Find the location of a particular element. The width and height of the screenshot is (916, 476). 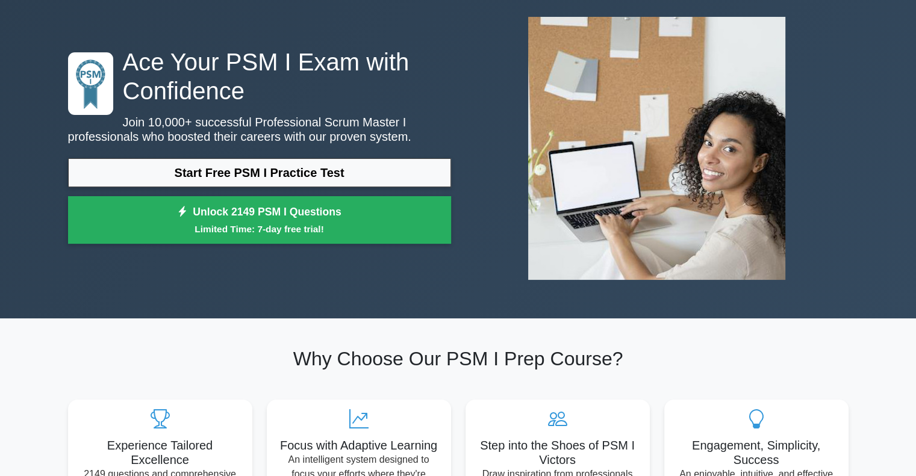

a: Start Free PSM I Practice Test is located at coordinates (260, 173).